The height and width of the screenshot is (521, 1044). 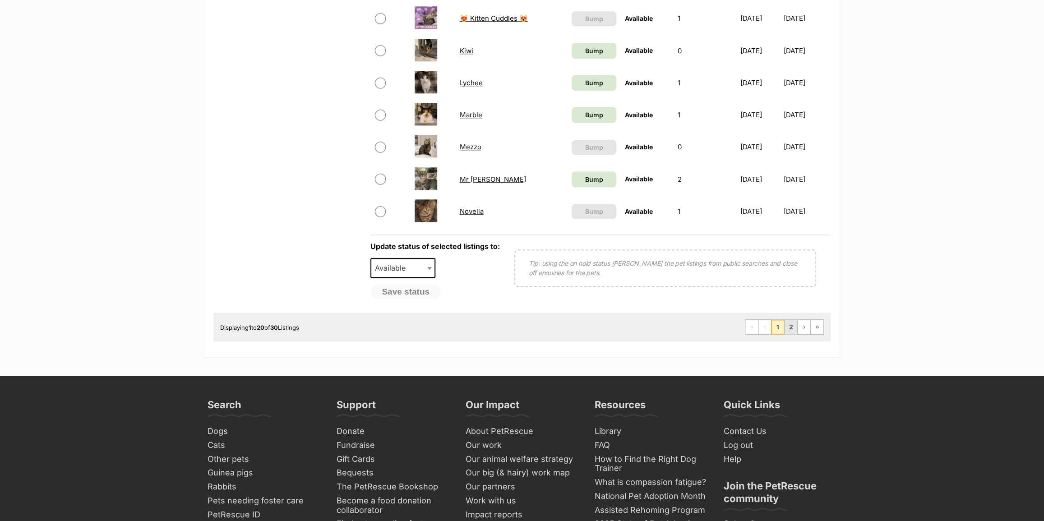 I want to click on a: Gift Cards, so click(x=393, y=459).